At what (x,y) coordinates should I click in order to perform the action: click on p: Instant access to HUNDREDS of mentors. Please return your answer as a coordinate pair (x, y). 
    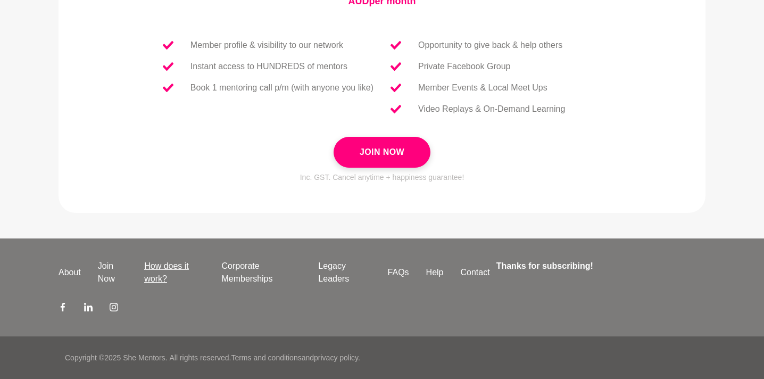
    Looking at the image, I should click on (269, 67).